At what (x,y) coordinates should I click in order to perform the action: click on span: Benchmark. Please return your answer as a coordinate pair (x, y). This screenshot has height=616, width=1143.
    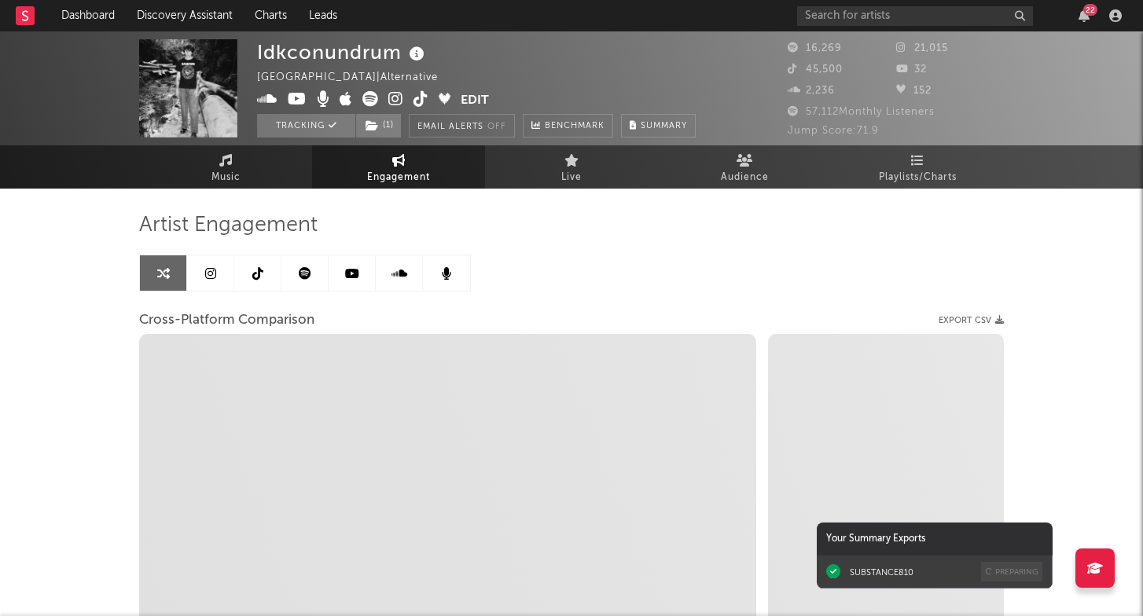
    Looking at the image, I should click on (575, 127).